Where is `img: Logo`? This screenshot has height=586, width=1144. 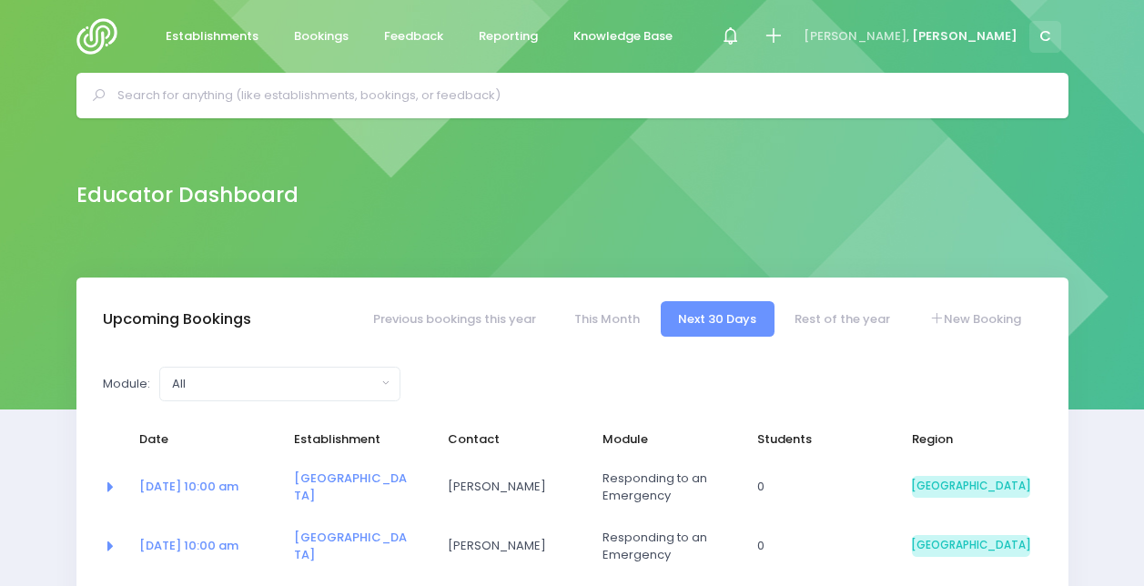 img: Logo is located at coordinates (102, 36).